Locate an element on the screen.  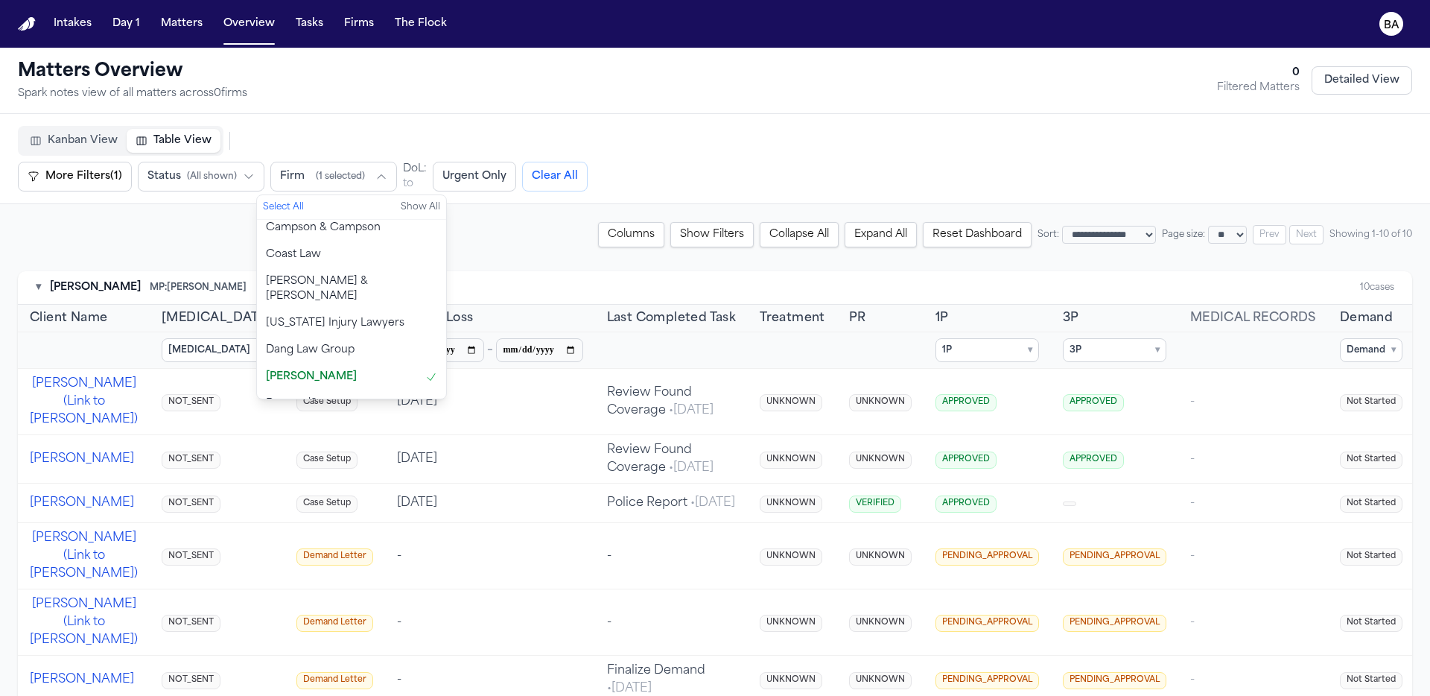
span: Sort: is located at coordinates (1048, 235).